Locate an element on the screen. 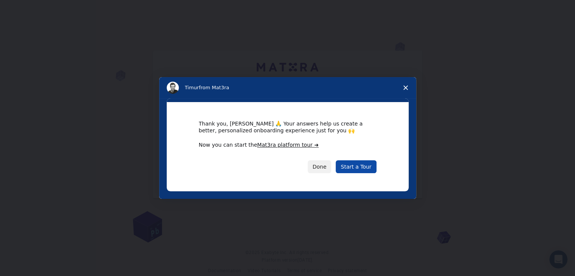 Image resolution: width=575 pixels, height=276 pixels. div: Now you can start the is located at coordinates (287, 145).